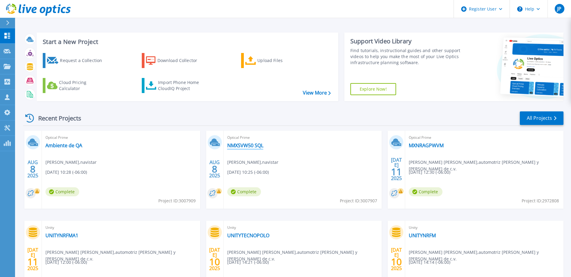 The image size is (571, 277). I want to click on a: Upload Files, so click(275, 61).